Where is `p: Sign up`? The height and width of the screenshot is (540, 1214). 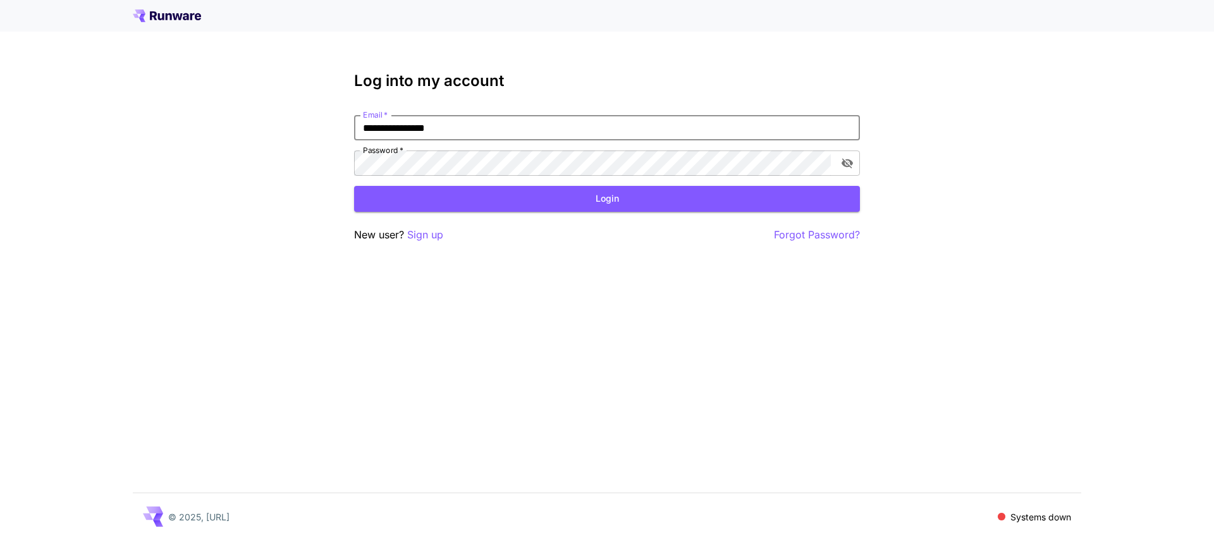
p: Sign up is located at coordinates (425, 234).